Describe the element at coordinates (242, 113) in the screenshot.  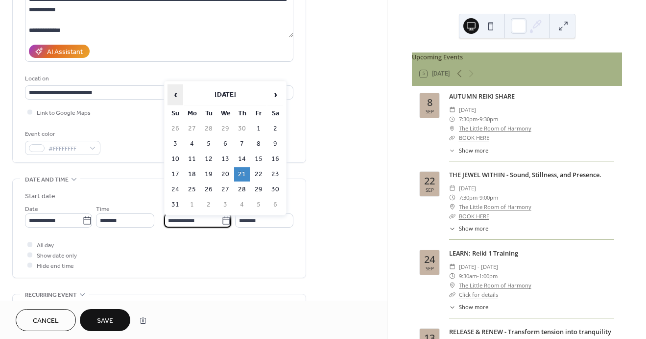
I see `th: Th` at that location.